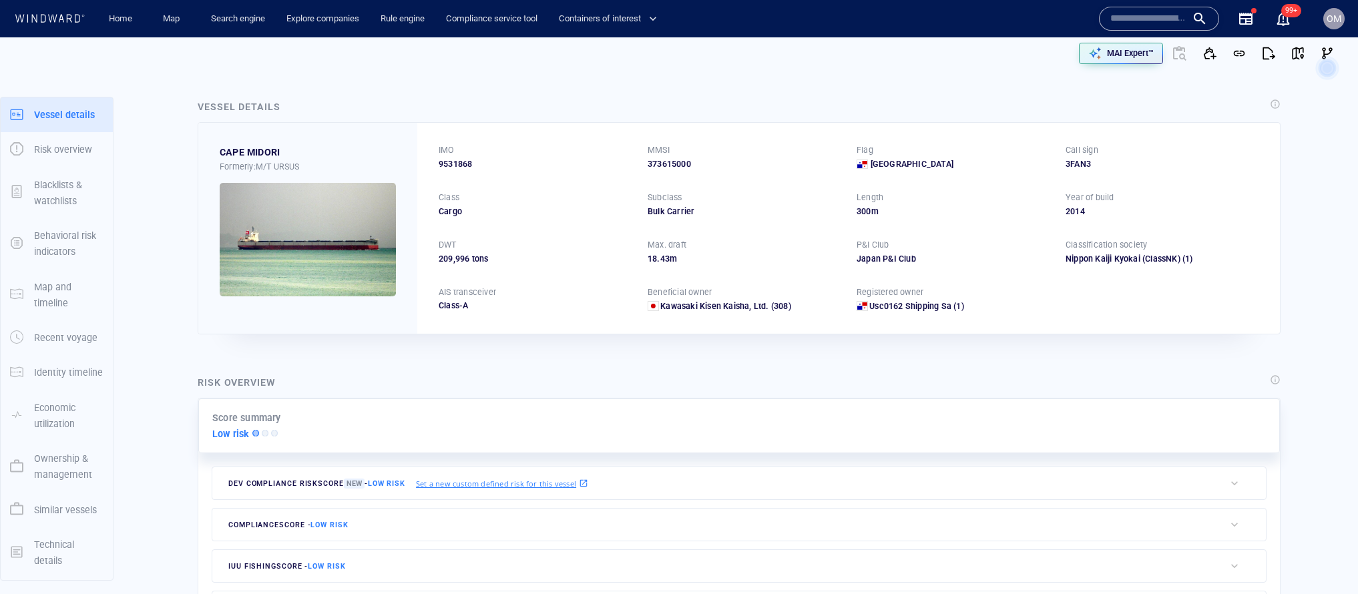 Image resolution: width=1358 pixels, height=594 pixels. Describe the element at coordinates (1121, 53) in the screenshot. I see `button: MAI Expert™` at that location.